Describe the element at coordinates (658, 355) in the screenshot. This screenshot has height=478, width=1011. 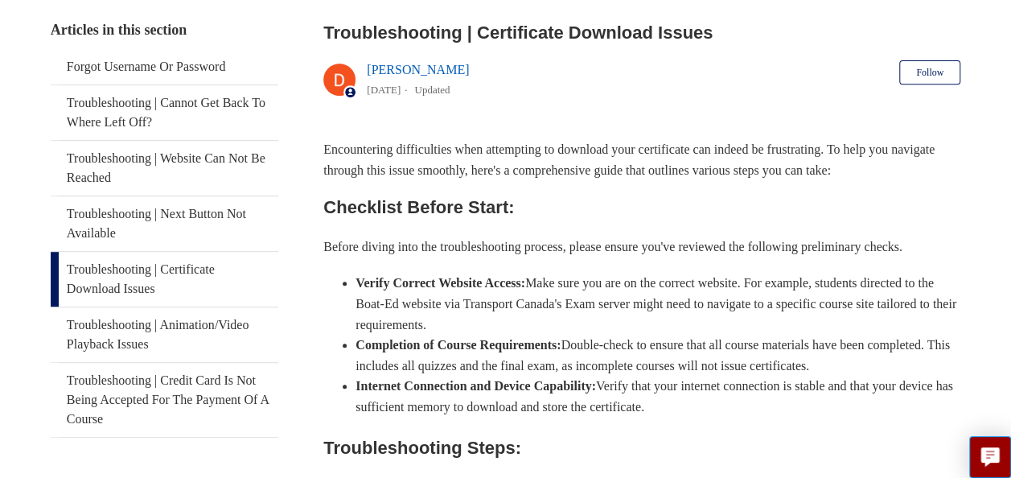
I see `li: Double-check to ensure that all course materials have been completed. This includes all quizzes a...` at that location.